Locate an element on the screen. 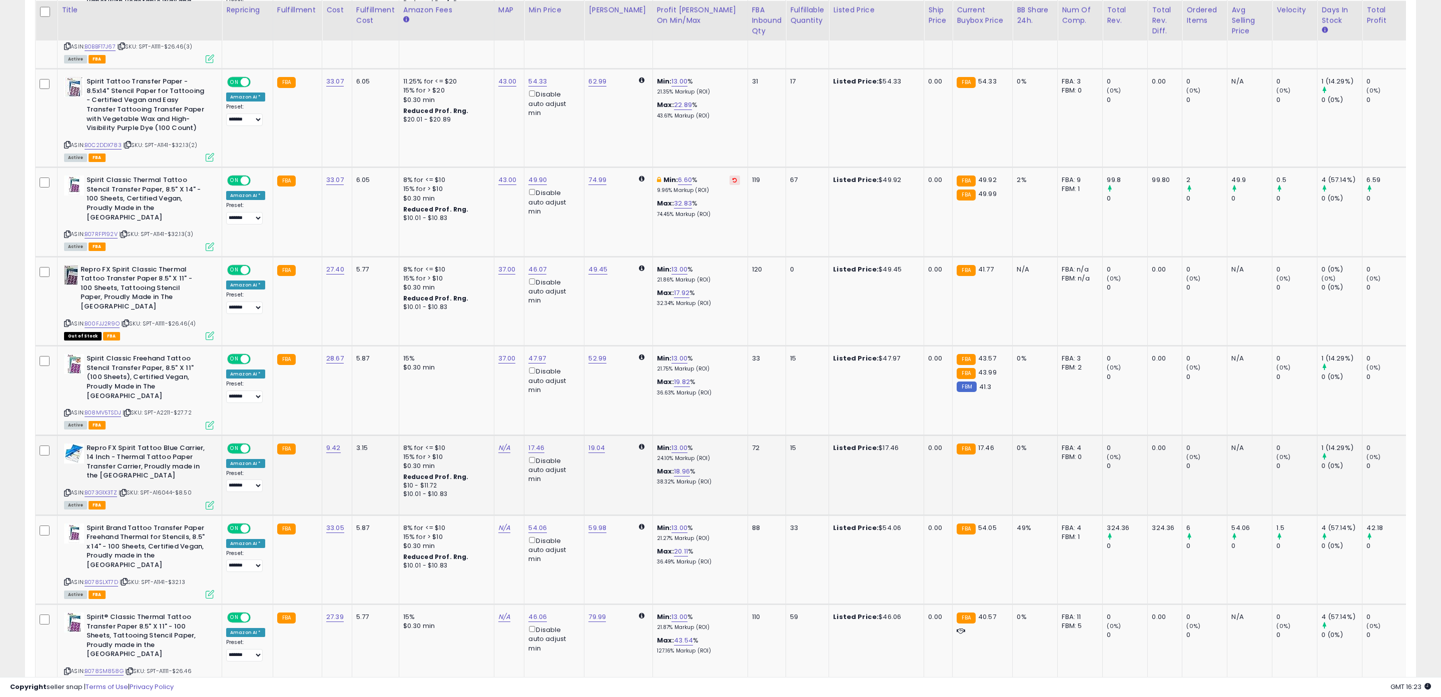 This screenshot has height=697, width=1441. a: B08MV5TSDJ is located at coordinates (103, 413).